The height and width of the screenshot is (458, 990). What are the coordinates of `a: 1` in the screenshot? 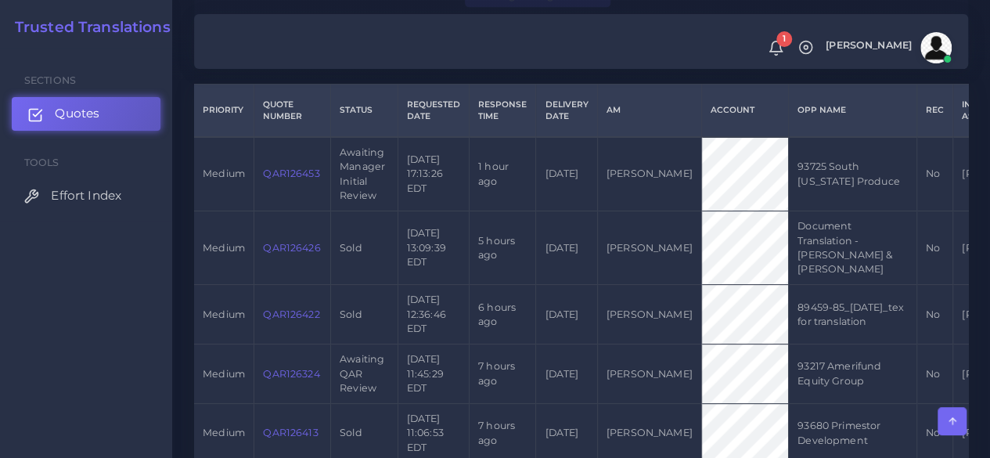 It's located at (776, 48).